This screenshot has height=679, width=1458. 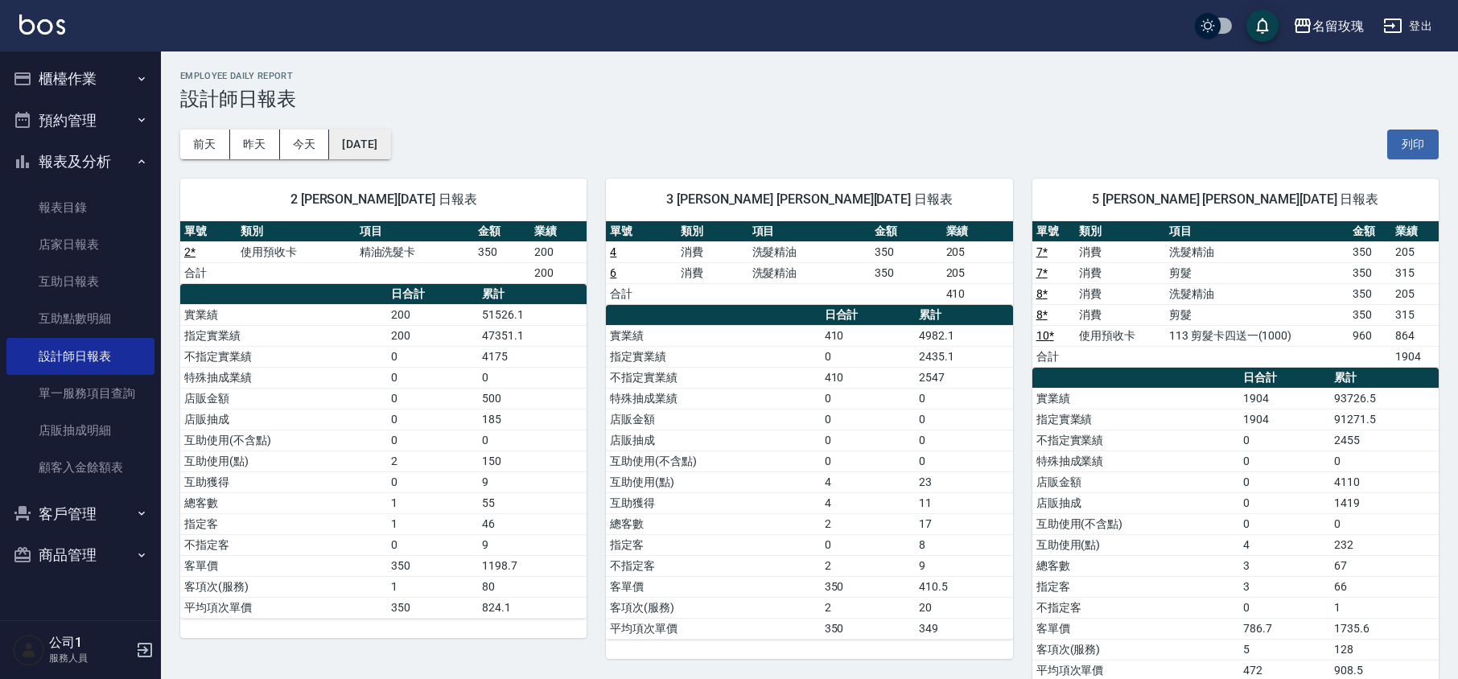 I want to click on button: 登出, so click(x=1407, y=26).